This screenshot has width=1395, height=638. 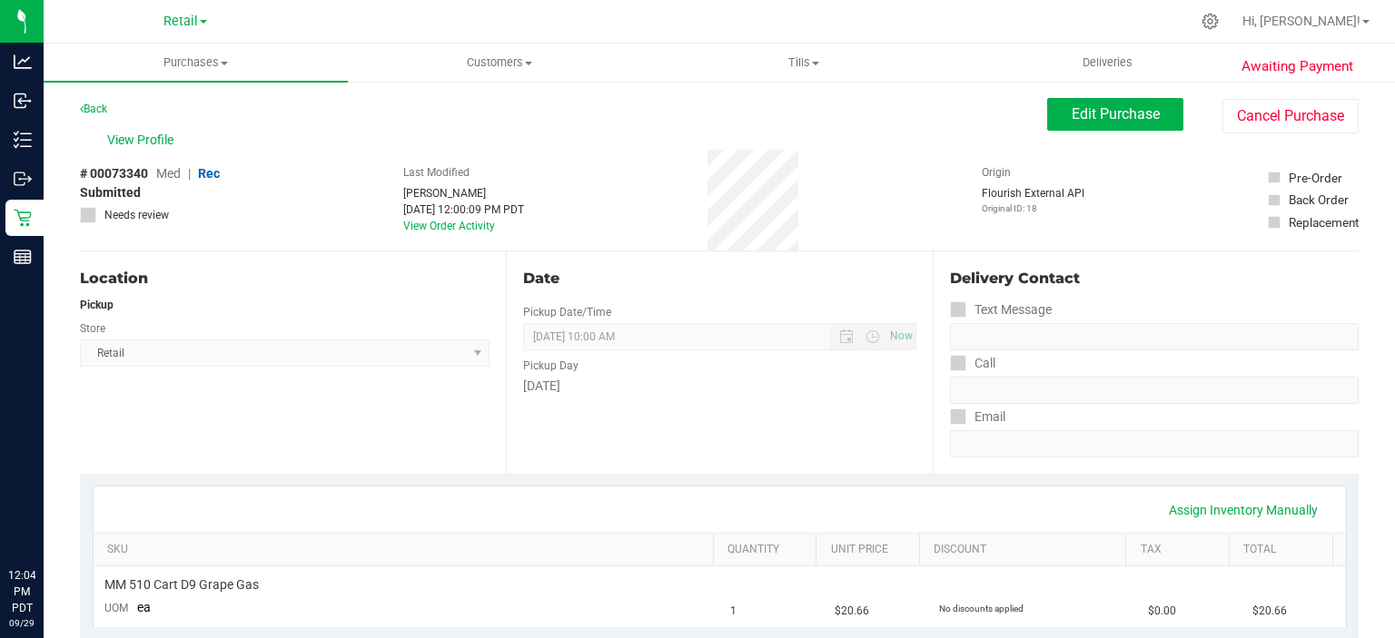 What do you see at coordinates (499, 63) in the screenshot?
I see `a: Customers` at bounding box center [499, 63].